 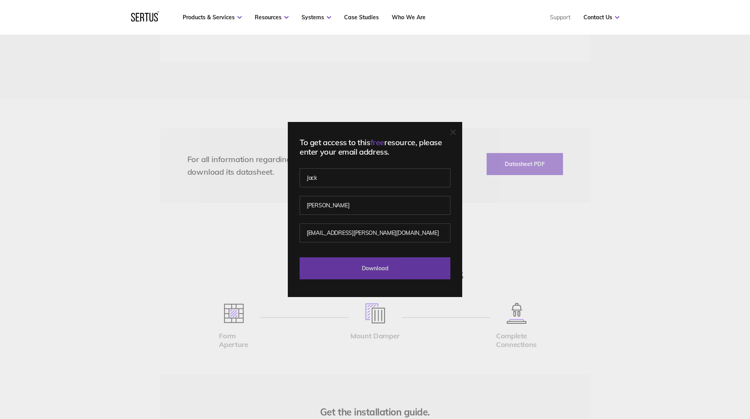 What do you see at coordinates (375, 178) in the screenshot?
I see `input: First name*` at bounding box center [375, 178].